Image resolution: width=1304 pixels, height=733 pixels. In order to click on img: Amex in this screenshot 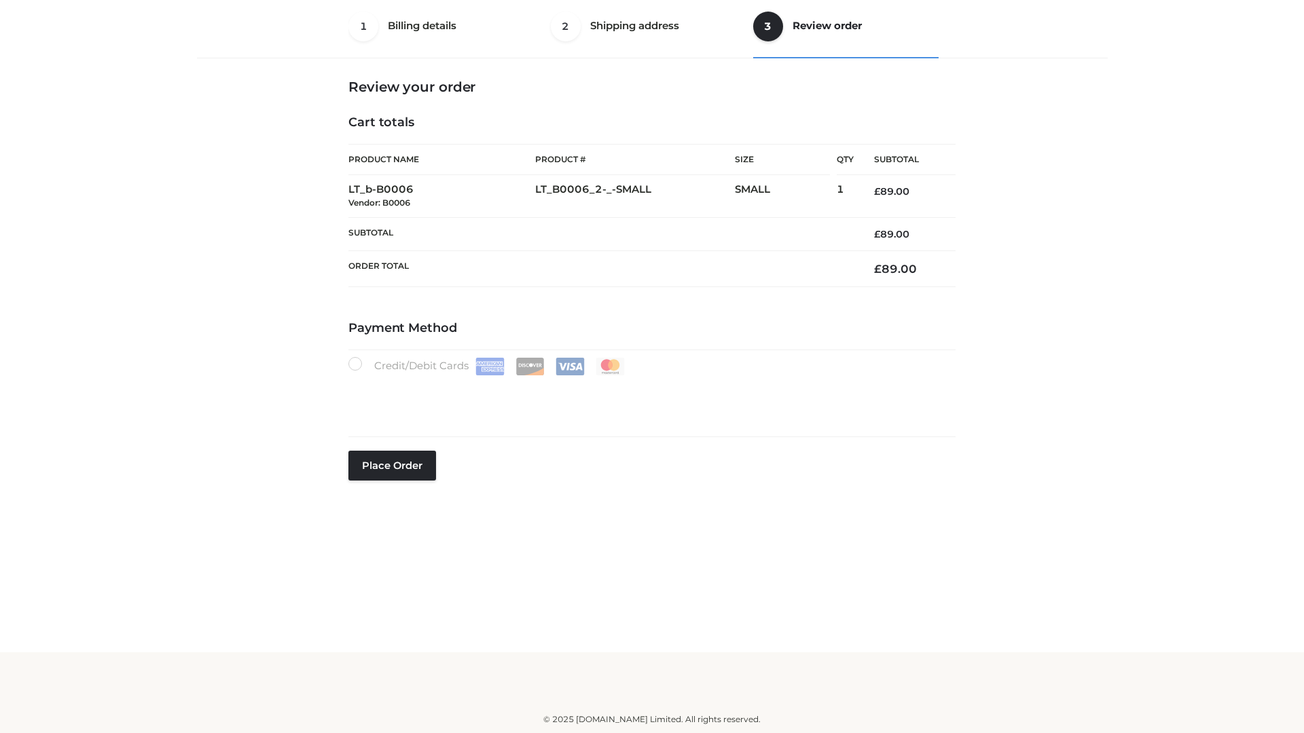, I will do `click(490, 367)`.